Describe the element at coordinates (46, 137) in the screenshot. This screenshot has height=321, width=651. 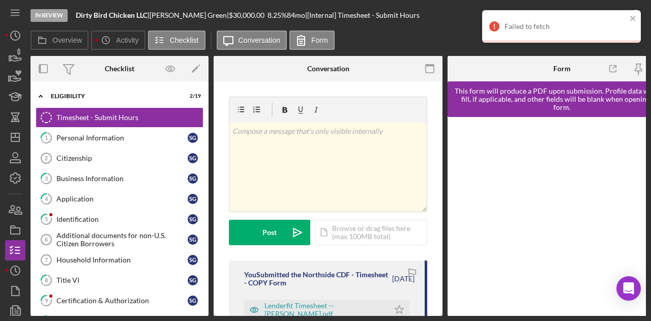
I see `tspan: 1` at that location.